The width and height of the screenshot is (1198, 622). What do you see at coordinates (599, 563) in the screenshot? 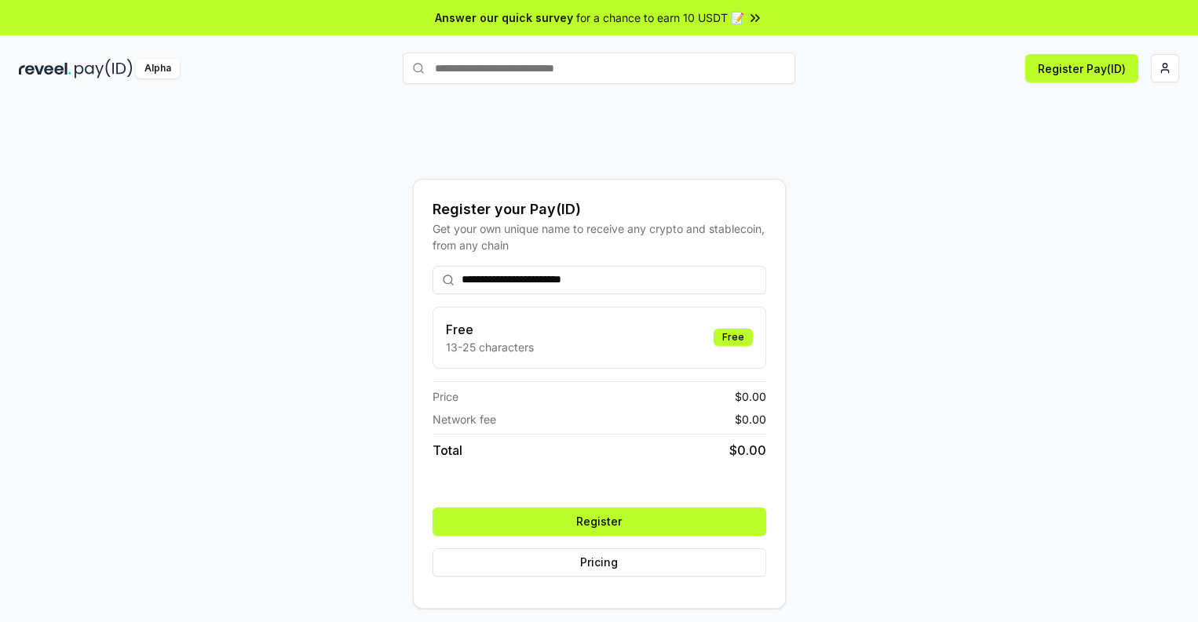
I see `button: Pricing` at bounding box center [599, 563].